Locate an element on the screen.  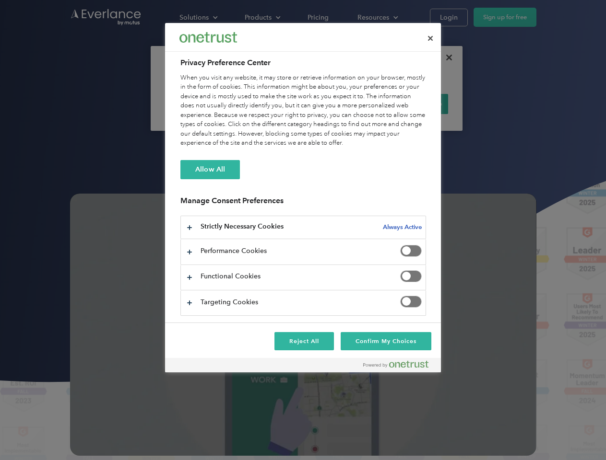
button: Allow All is located at coordinates (210, 170).